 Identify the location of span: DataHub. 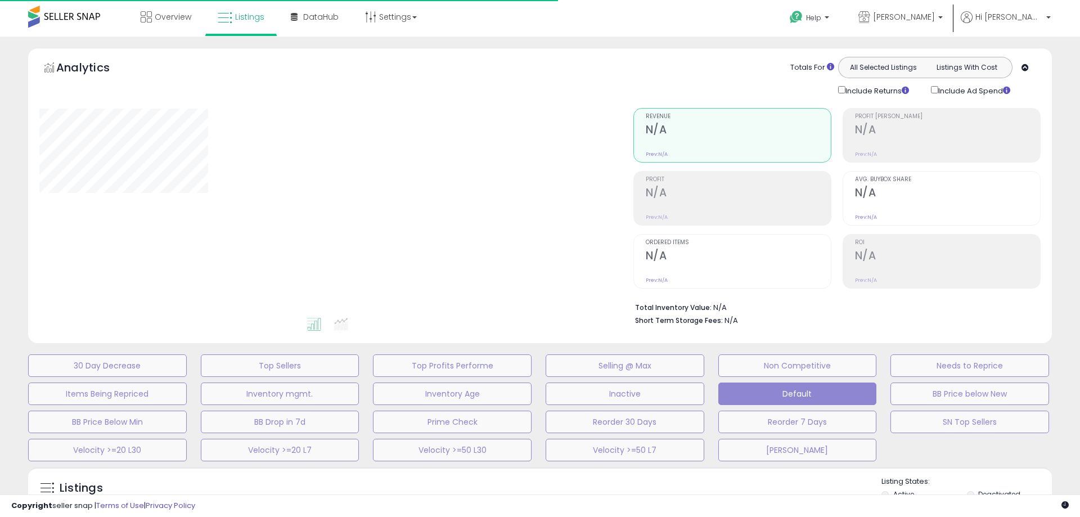
(321, 17).